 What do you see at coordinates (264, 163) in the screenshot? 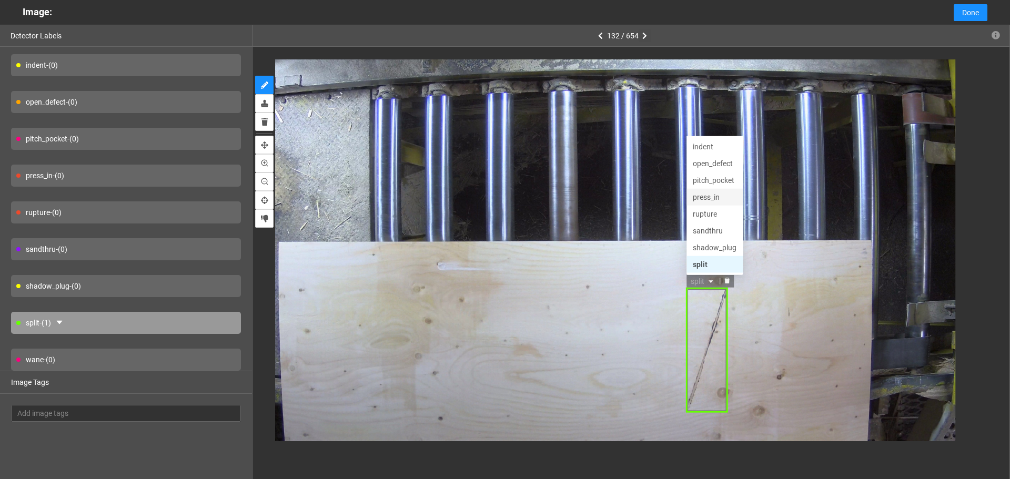
I see `button: zoomIn` at bounding box center [264, 163].